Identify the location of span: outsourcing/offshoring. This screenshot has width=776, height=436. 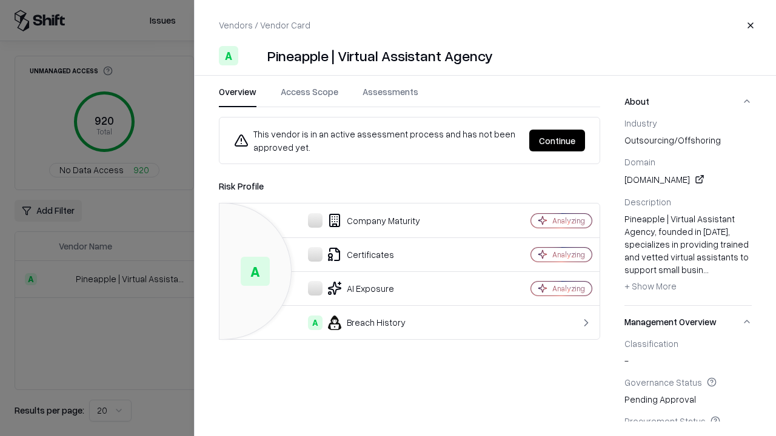
(688, 140).